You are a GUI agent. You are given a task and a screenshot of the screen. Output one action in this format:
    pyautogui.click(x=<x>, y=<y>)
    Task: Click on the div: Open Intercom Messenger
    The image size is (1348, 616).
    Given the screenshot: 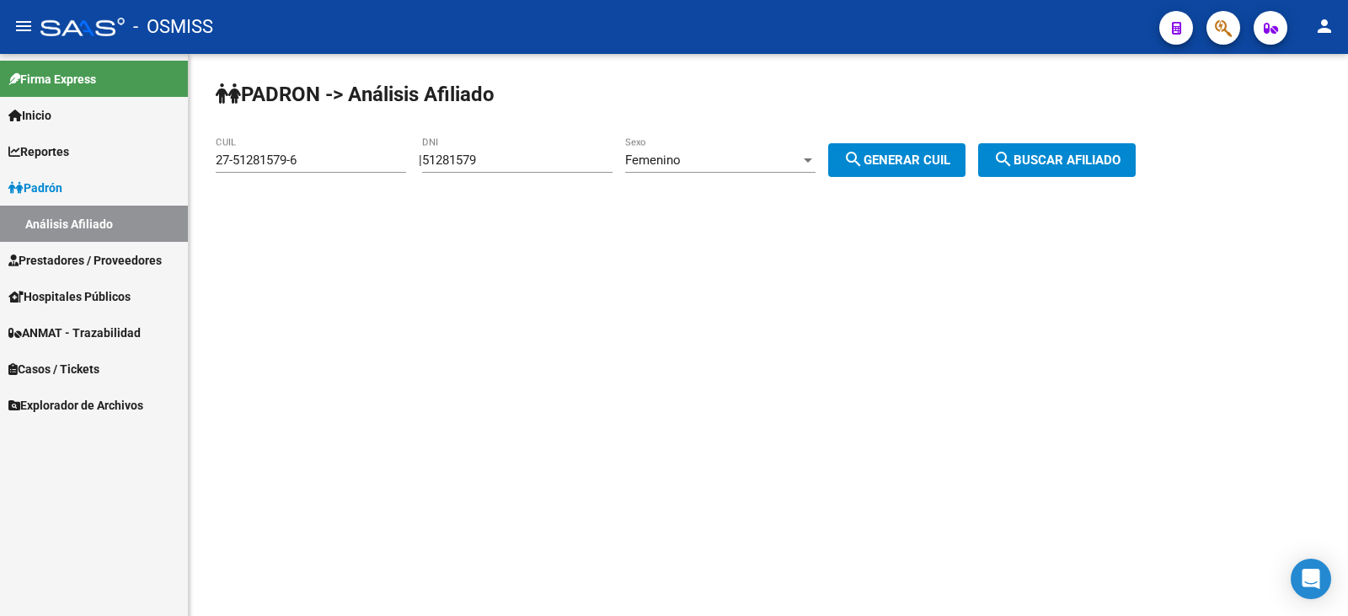 What is the action you would take?
    pyautogui.click(x=1311, y=579)
    